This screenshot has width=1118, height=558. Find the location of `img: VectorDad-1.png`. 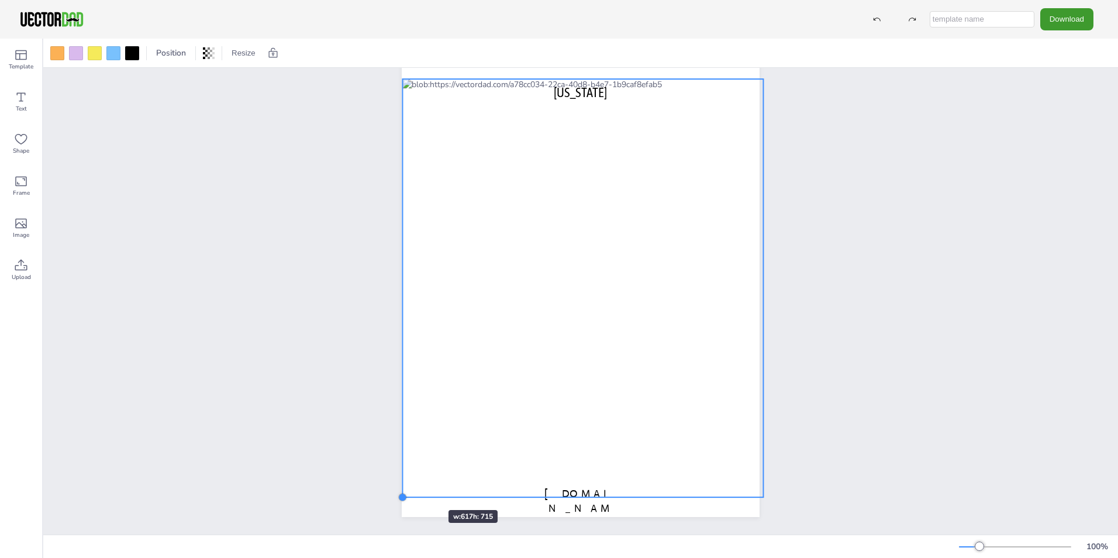

img: VectorDad-1.png is located at coordinates (51, 19).